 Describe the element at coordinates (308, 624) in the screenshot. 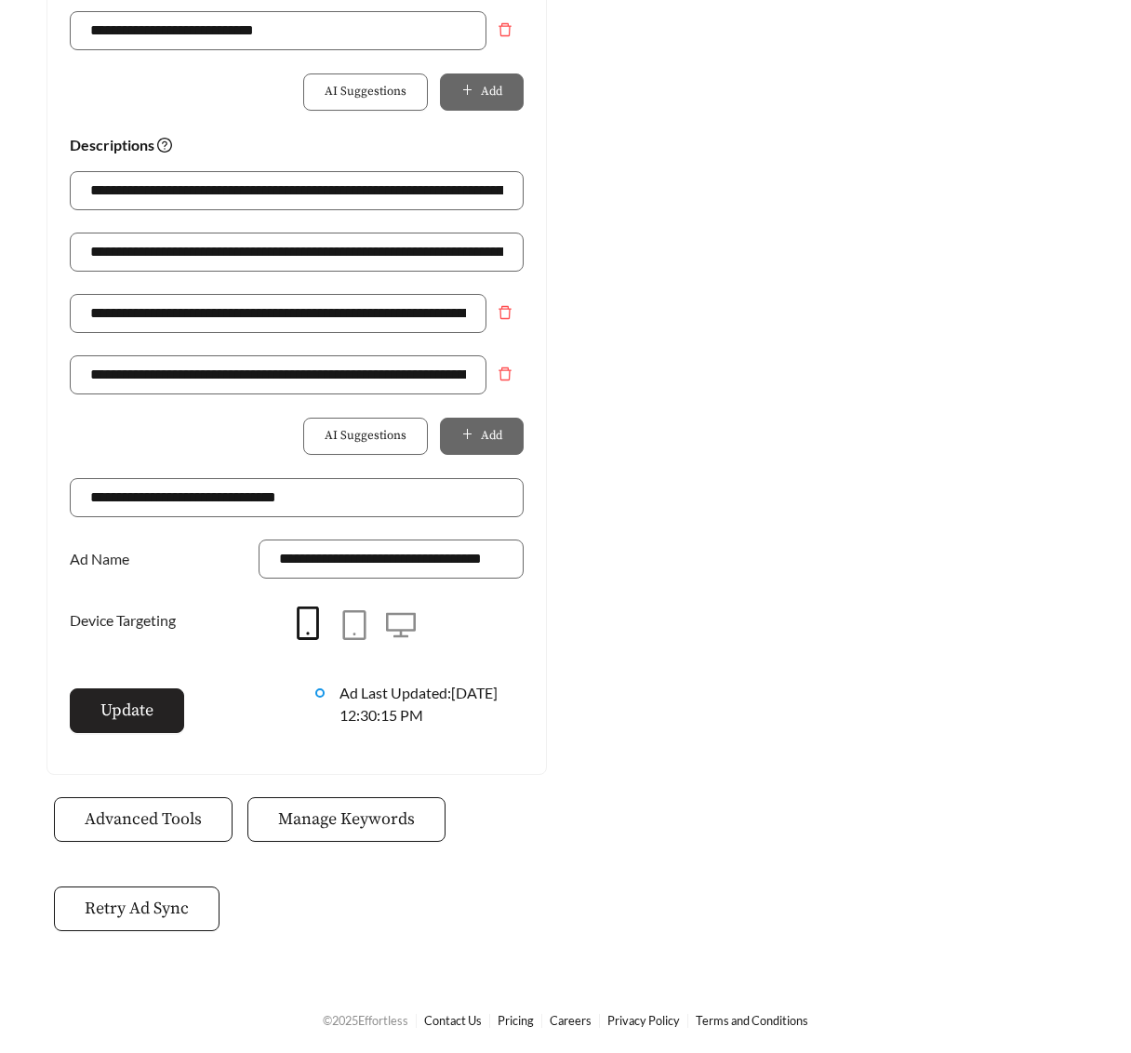

I see `button: mobile` at that location.